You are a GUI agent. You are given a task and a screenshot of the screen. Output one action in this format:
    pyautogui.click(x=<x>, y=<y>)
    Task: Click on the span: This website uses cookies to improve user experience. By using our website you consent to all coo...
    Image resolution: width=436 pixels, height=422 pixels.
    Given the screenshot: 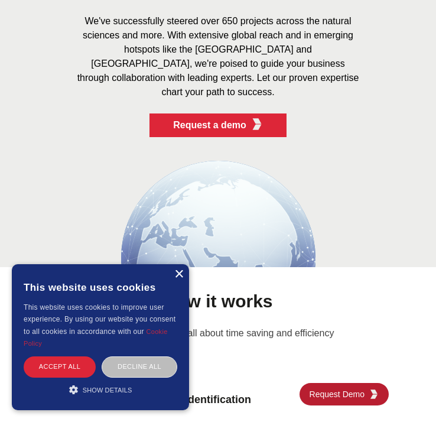 What is the action you would take?
    pyautogui.click(x=99, y=319)
    